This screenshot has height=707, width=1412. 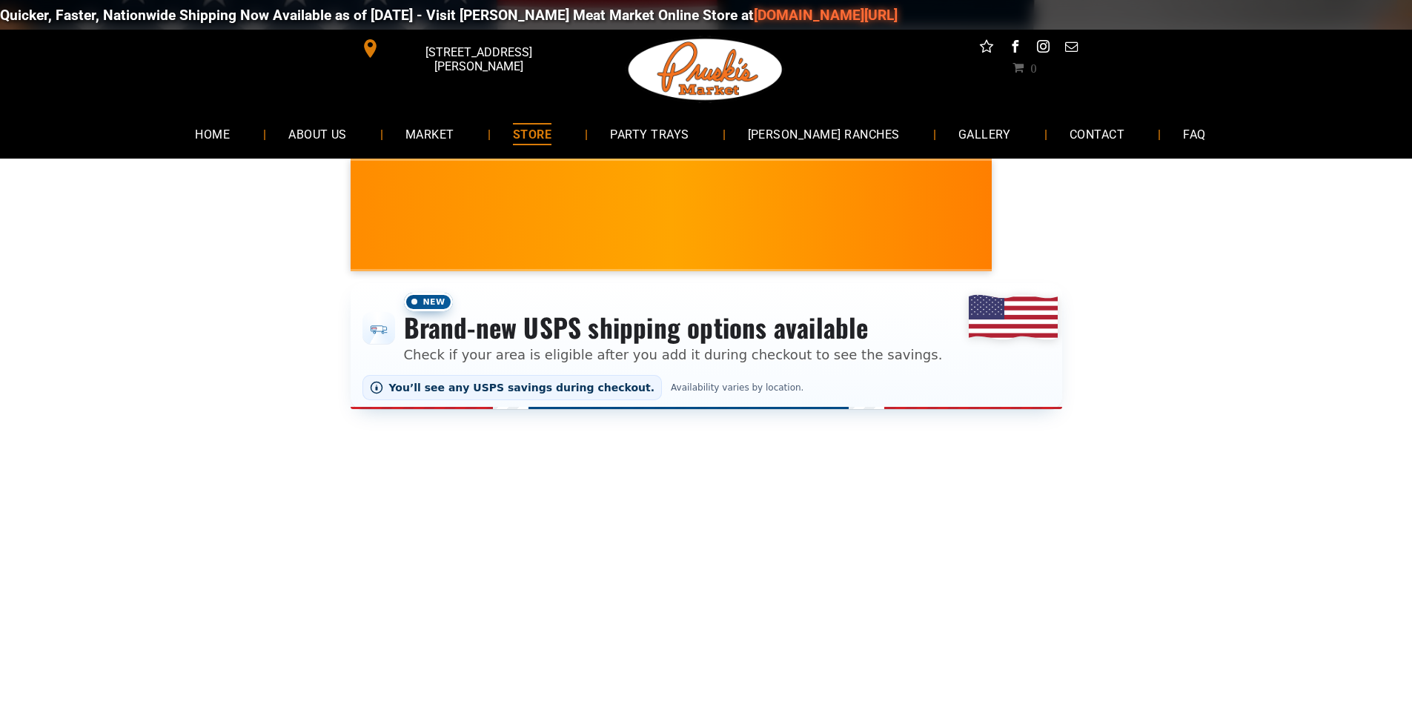 What do you see at coordinates (1071, 48) in the screenshot?
I see `a: email` at bounding box center [1071, 48].